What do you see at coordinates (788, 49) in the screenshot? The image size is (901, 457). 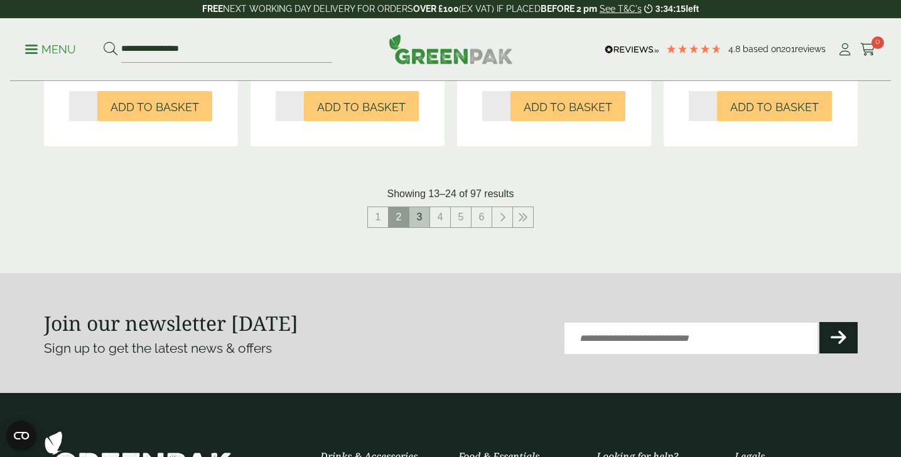 I see `span: 201` at bounding box center [788, 49].